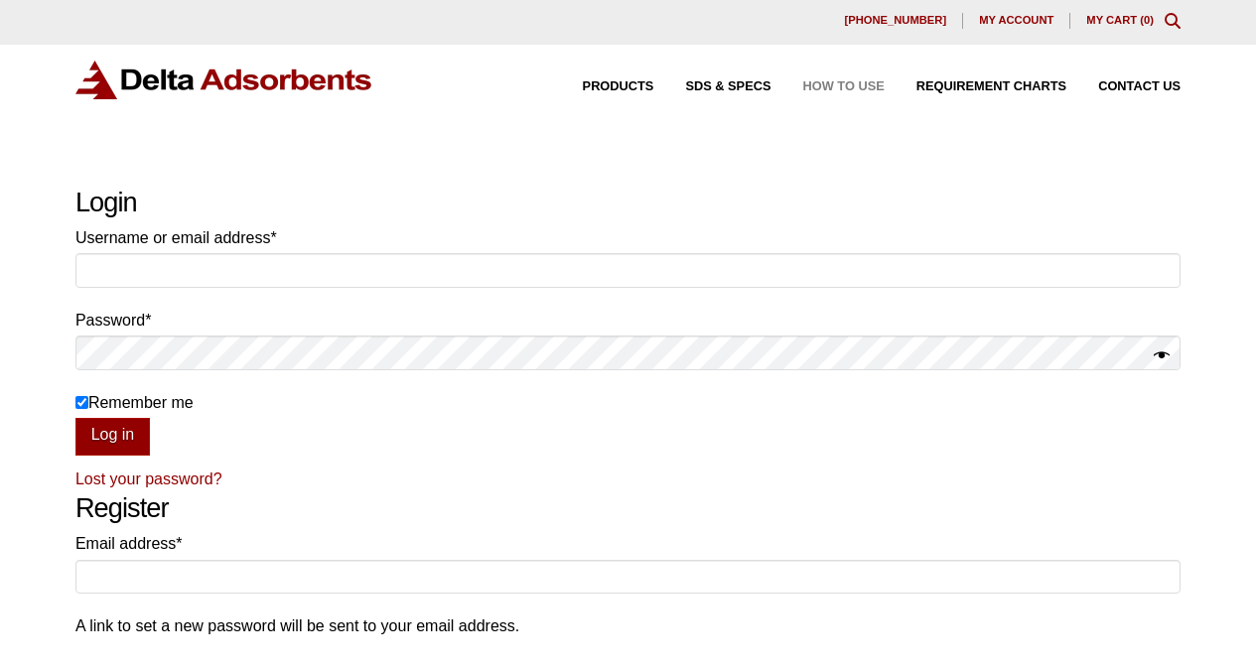  I want to click on button: Log in, so click(112, 437).